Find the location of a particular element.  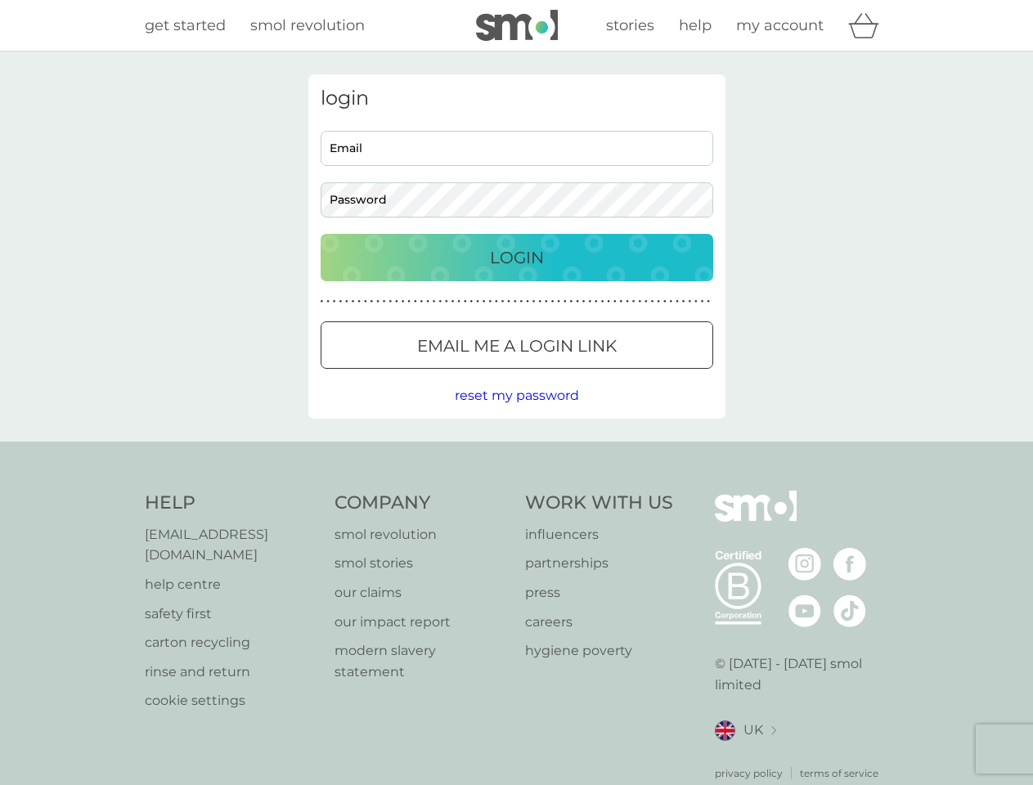

a: my account is located at coordinates (780, 25).